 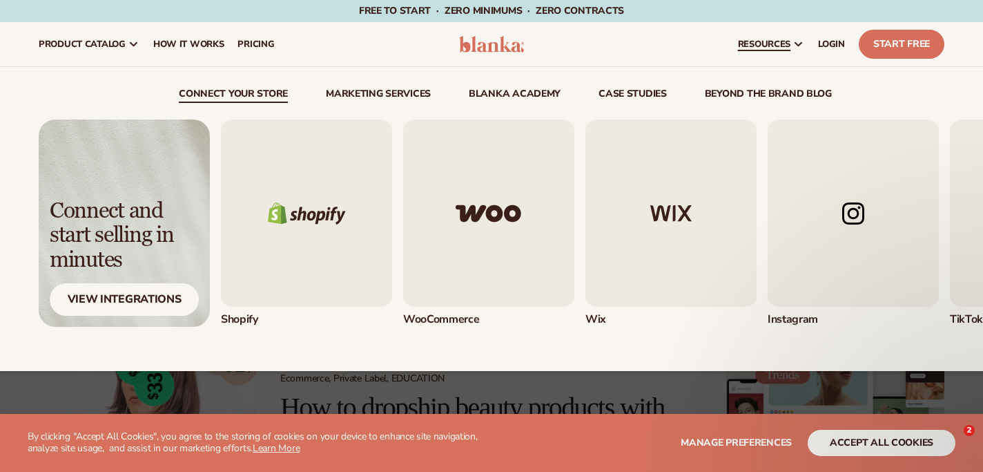 I want to click on span: pricing, so click(x=255, y=44).